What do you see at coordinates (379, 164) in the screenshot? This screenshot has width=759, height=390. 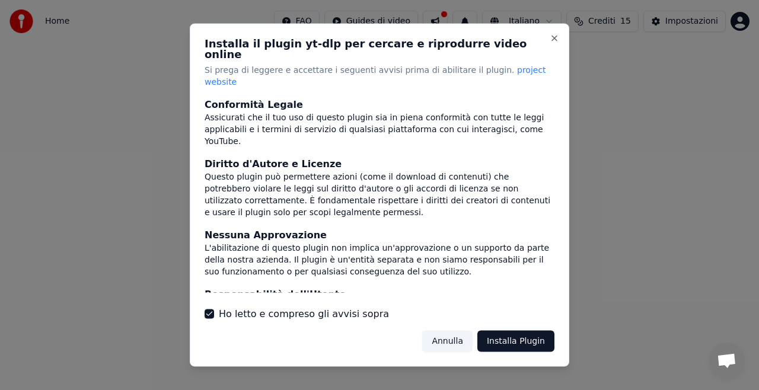 I see `div: Diritto d'Autore e Licenze` at bounding box center [379, 164].